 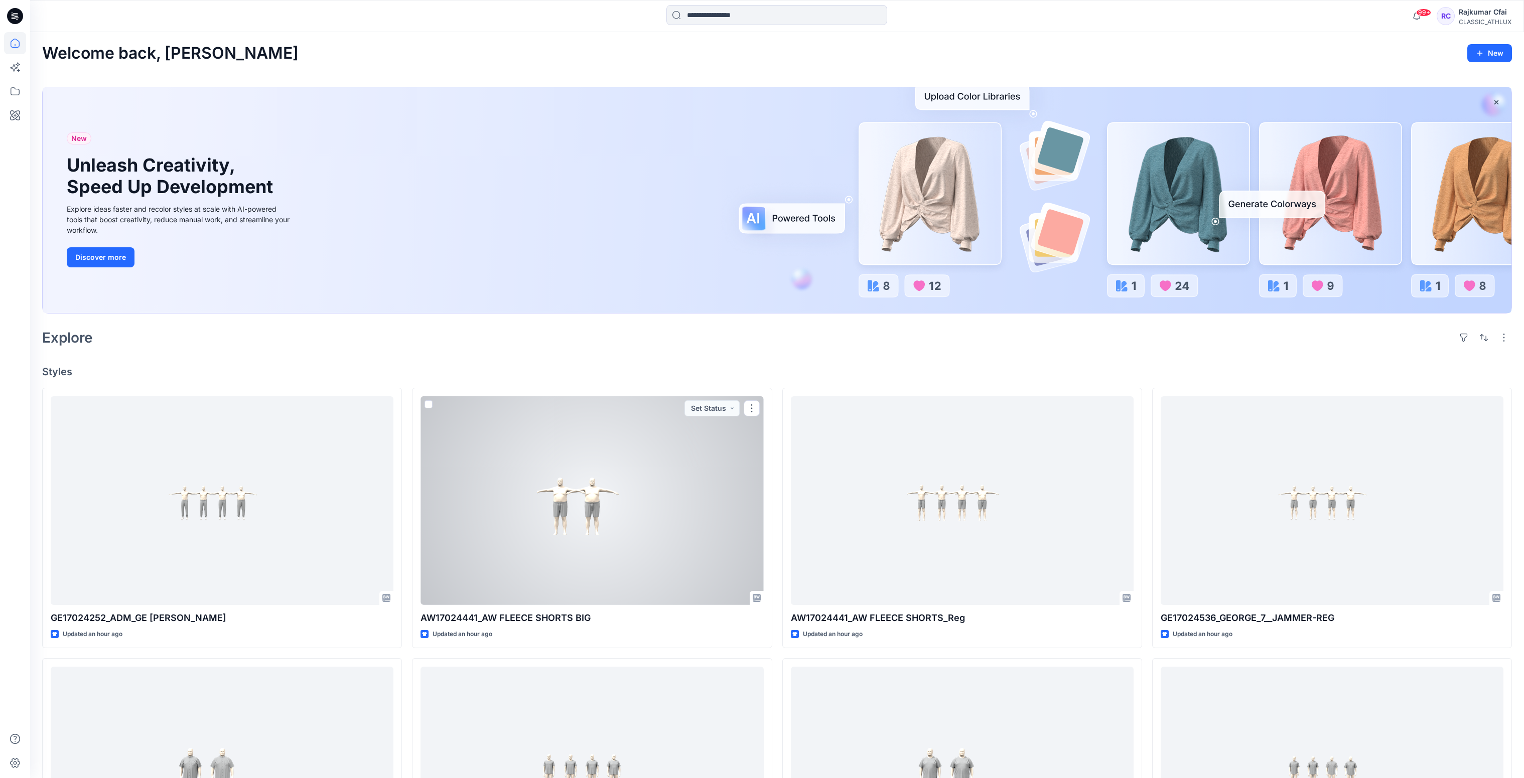 What do you see at coordinates (592, 618) in the screenshot?
I see `p: AW17024441_AW FLEECE SHORTS BIG` at bounding box center [592, 618].